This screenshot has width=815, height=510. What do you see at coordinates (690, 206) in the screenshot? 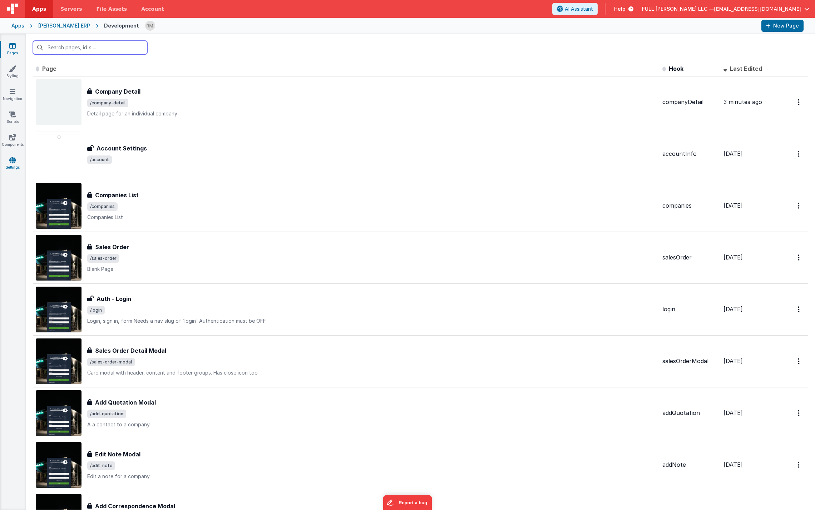
I see `div: companies` at bounding box center [690, 206].